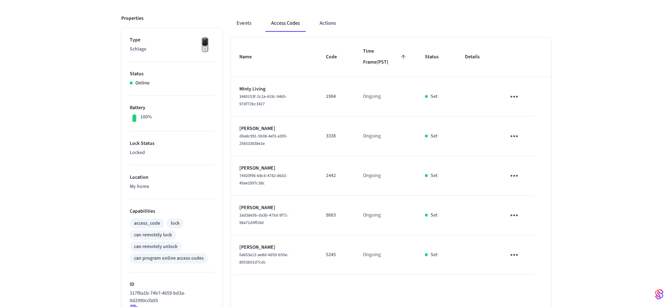 The height and width of the screenshot is (307, 672). Describe the element at coordinates (156, 247) in the screenshot. I see `div: can remotely unlock` at that location.